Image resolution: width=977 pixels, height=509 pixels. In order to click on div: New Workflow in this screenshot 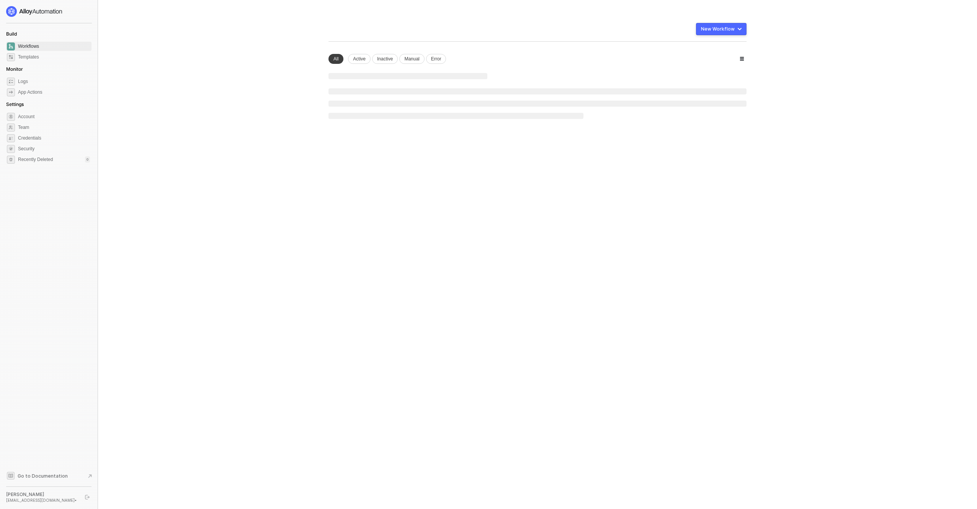, I will do `click(717, 29)`.